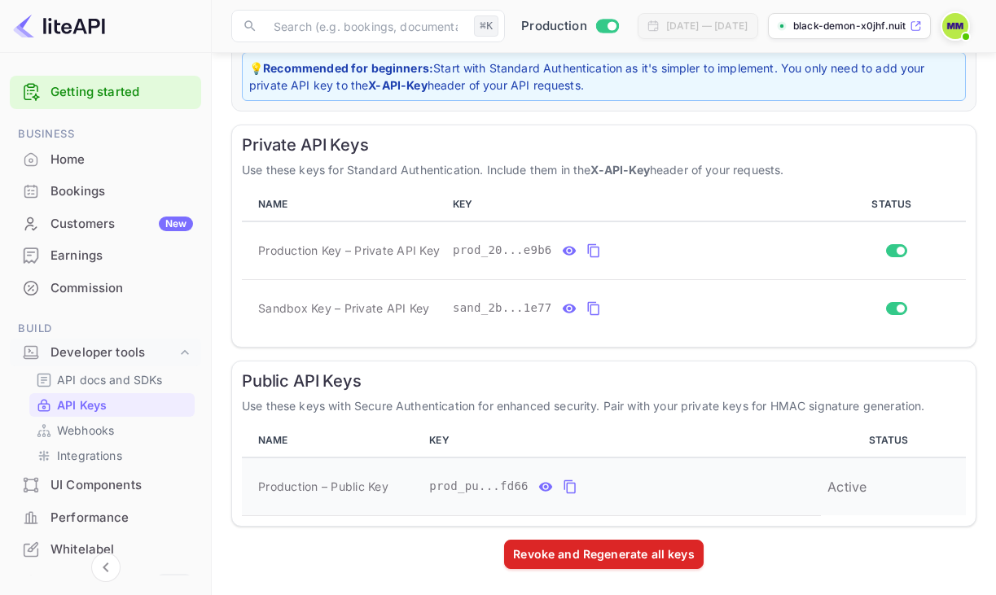  What do you see at coordinates (486, 26) in the screenshot?
I see `div: ⌘K` at bounding box center [486, 26].